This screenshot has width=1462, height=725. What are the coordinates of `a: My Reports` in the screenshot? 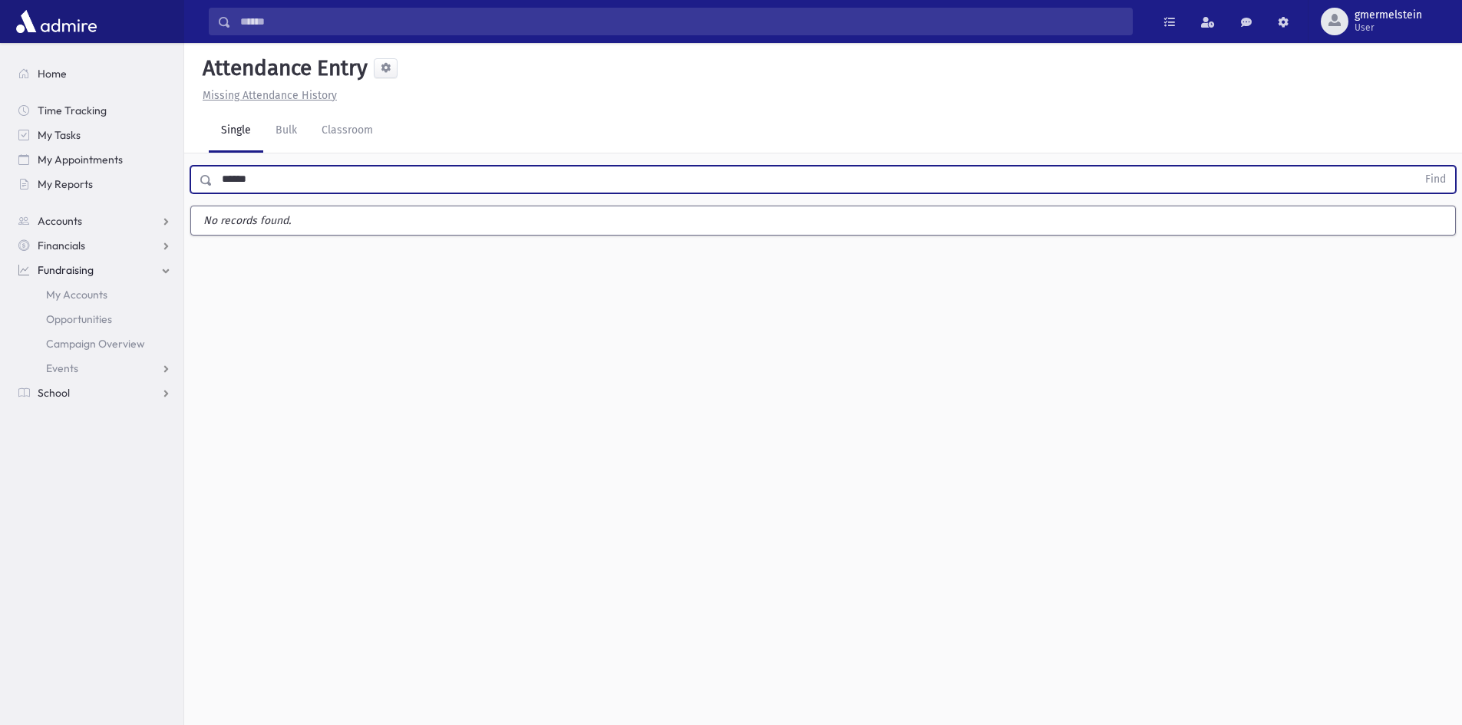 It's located at (94, 184).